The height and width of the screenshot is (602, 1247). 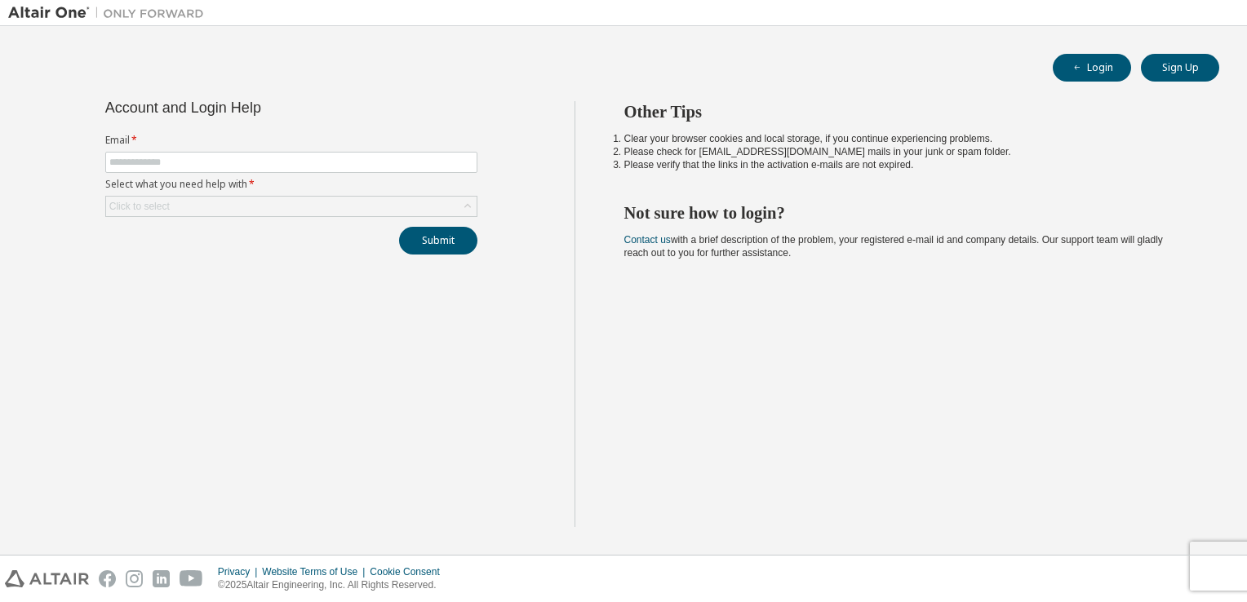 What do you see at coordinates (240, 572) in the screenshot?
I see `div: Privacy` at bounding box center [240, 572].